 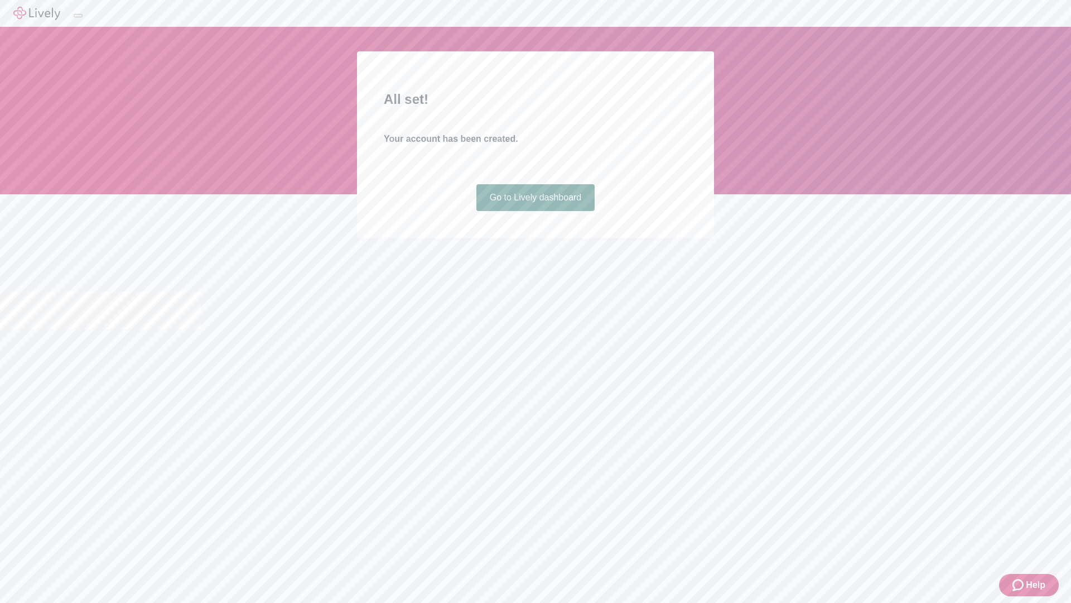 I want to click on svg: Zendesk support icon, so click(x=1020, y=585).